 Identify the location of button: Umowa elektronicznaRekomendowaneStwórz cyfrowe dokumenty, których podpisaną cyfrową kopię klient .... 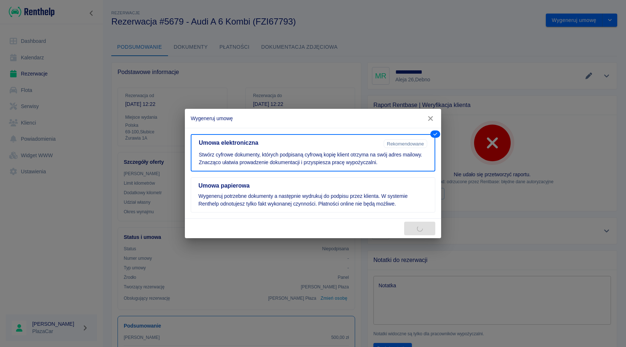
(313, 153).